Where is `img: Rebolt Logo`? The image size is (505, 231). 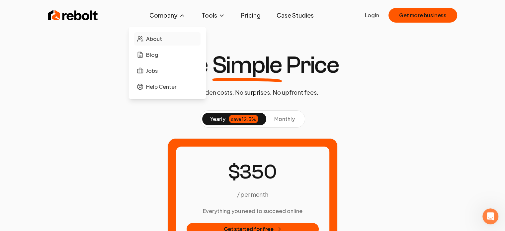 img: Rebolt Logo is located at coordinates (73, 15).